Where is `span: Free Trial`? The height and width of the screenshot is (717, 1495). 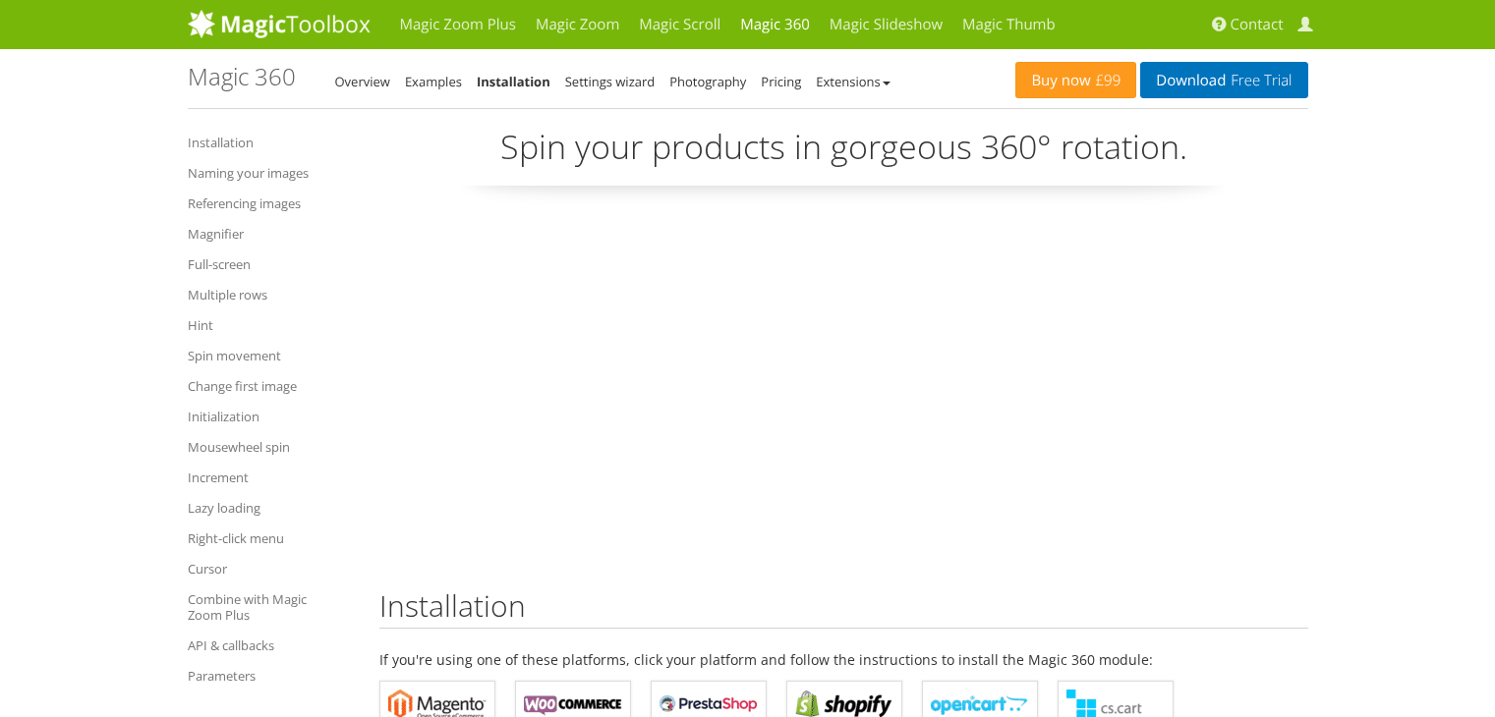
span: Free Trial is located at coordinates (1258, 81).